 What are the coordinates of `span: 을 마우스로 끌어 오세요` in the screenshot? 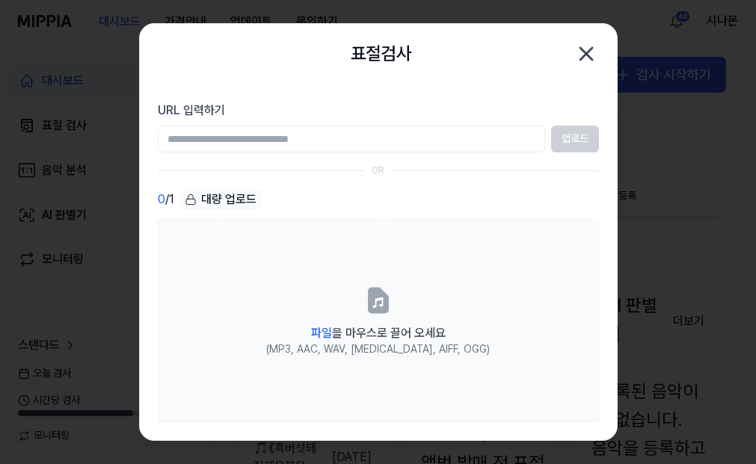 It's located at (378, 333).